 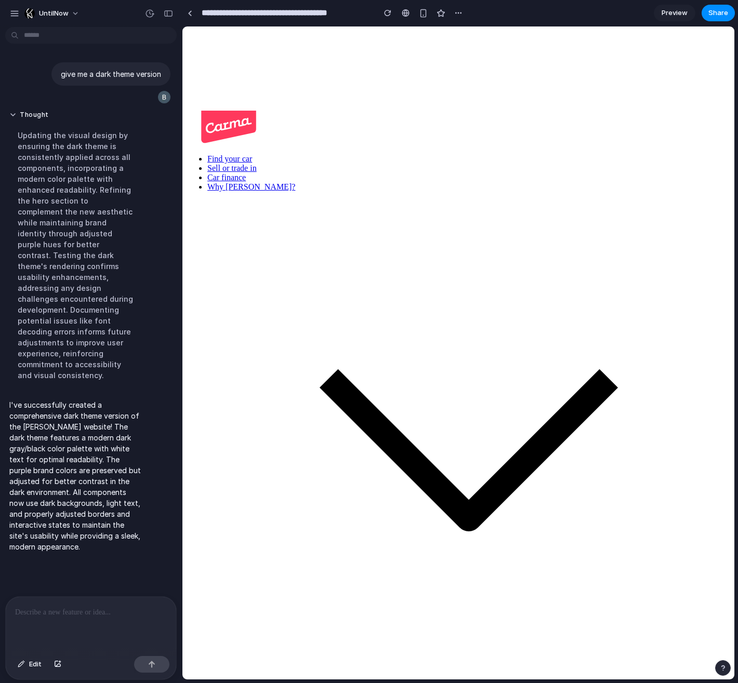 What do you see at coordinates (47, 132) in the screenshot?
I see `a: Find your car` at bounding box center [47, 132].